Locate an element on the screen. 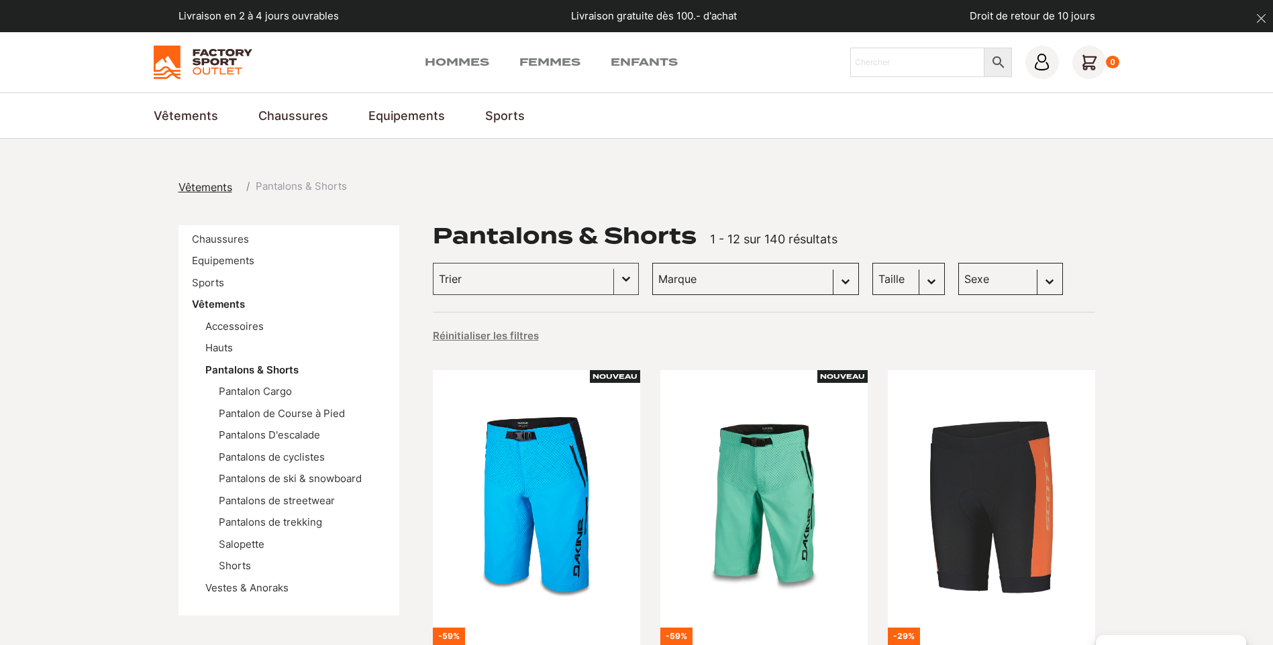 The image size is (1273, 645). a: Pantalon de Course à Pied is located at coordinates (282, 413).